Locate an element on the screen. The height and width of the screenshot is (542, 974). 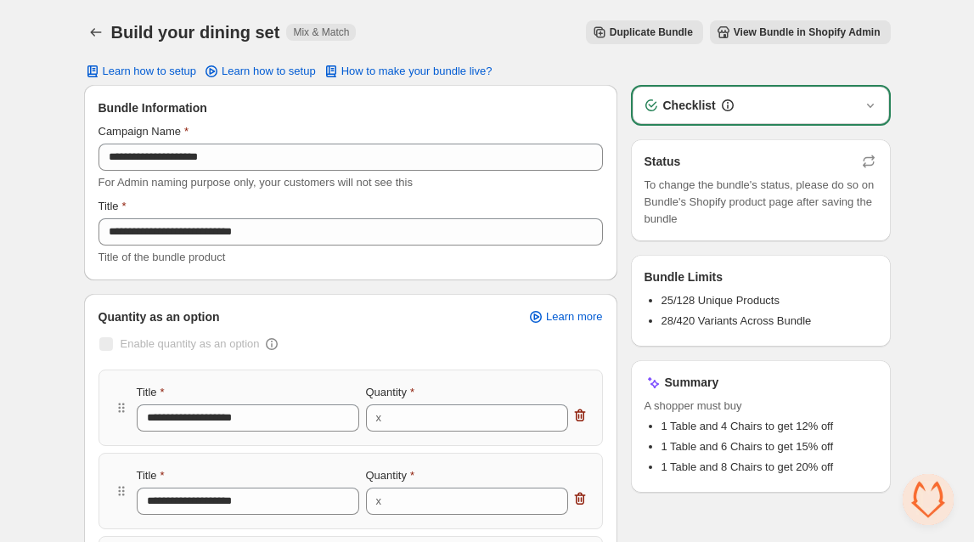
h3: Checklist is located at coordinates (689, 105).